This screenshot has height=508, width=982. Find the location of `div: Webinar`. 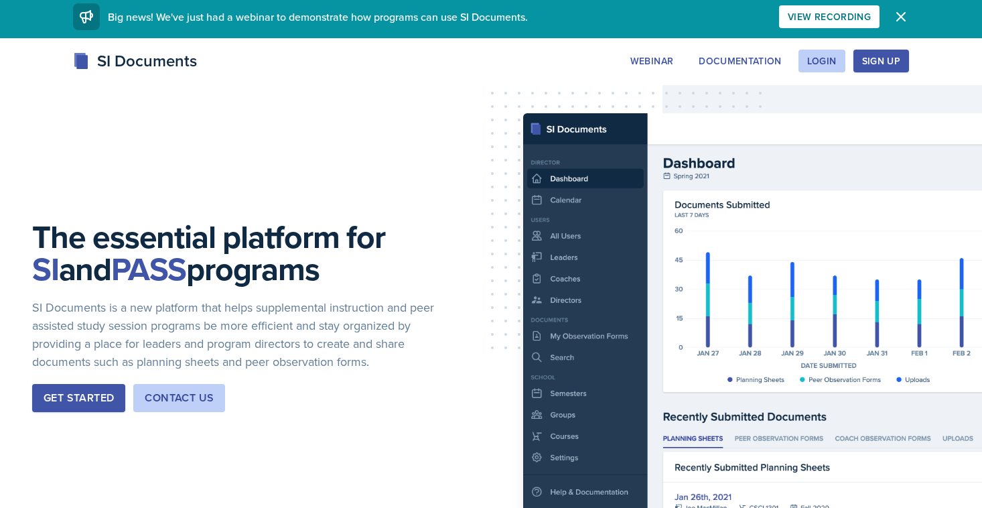

div: Webinar is located at coordinates (652, 61).